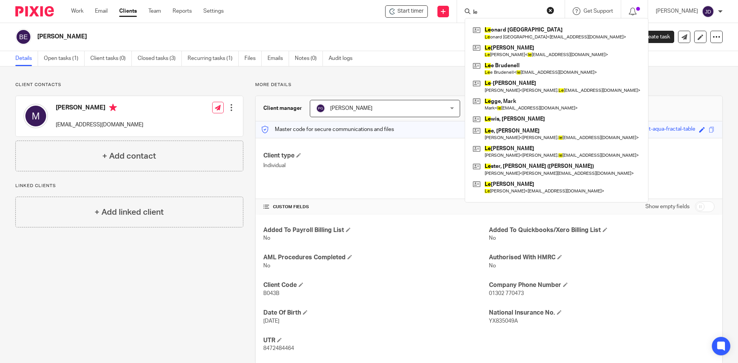 The width and height of the screenshot is (738, 363). I want to click on a: Email, so click(101, 11).